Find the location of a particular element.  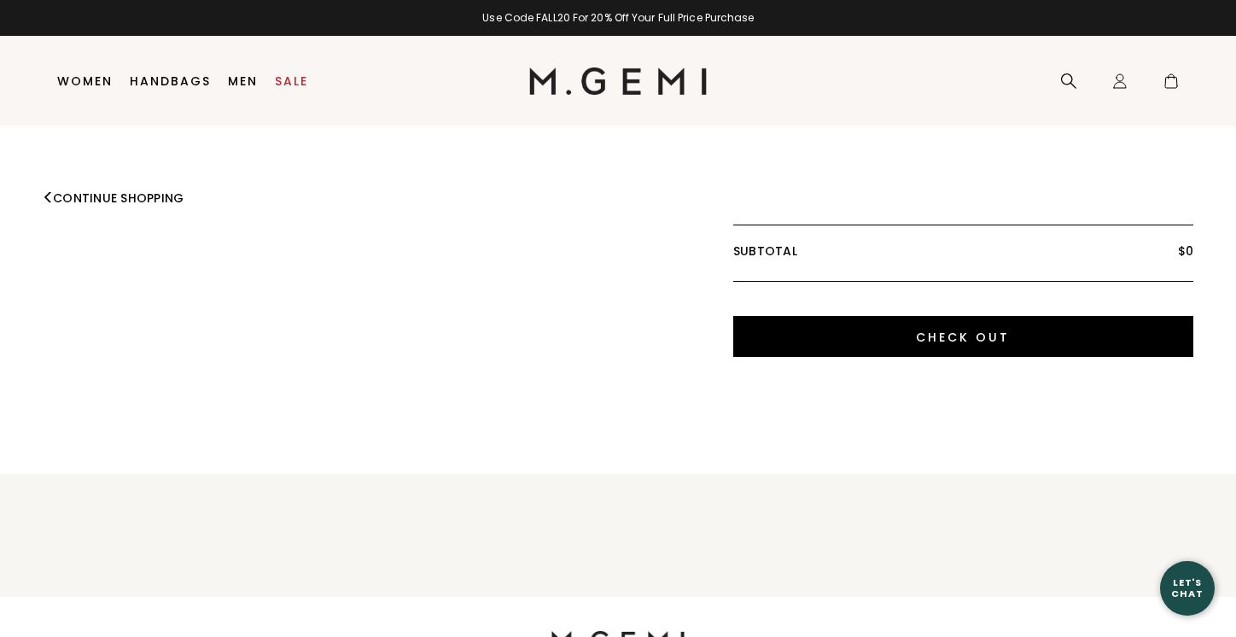

img: link to continue shopping is located at coordinates (48, 197).